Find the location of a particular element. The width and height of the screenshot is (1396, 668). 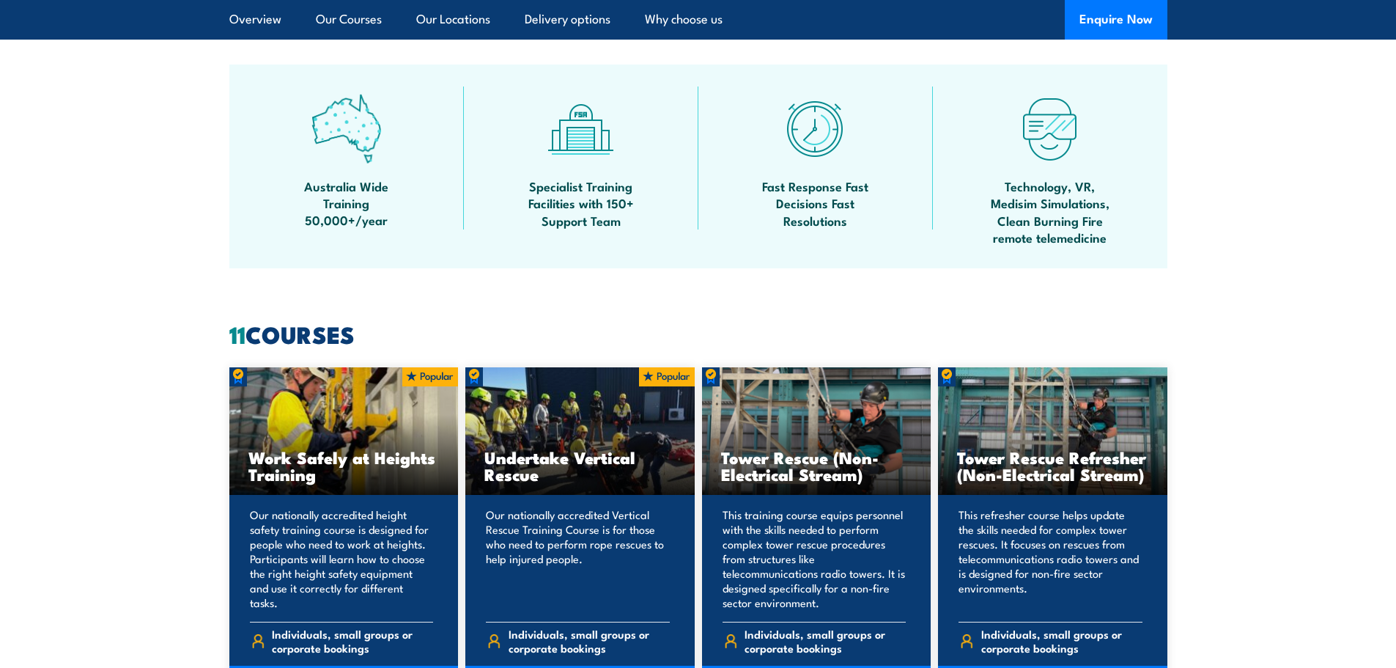

p: This training course equips personnel with the skills needed to perform complex tower rescue proc... is located at coordinates (814, 558).